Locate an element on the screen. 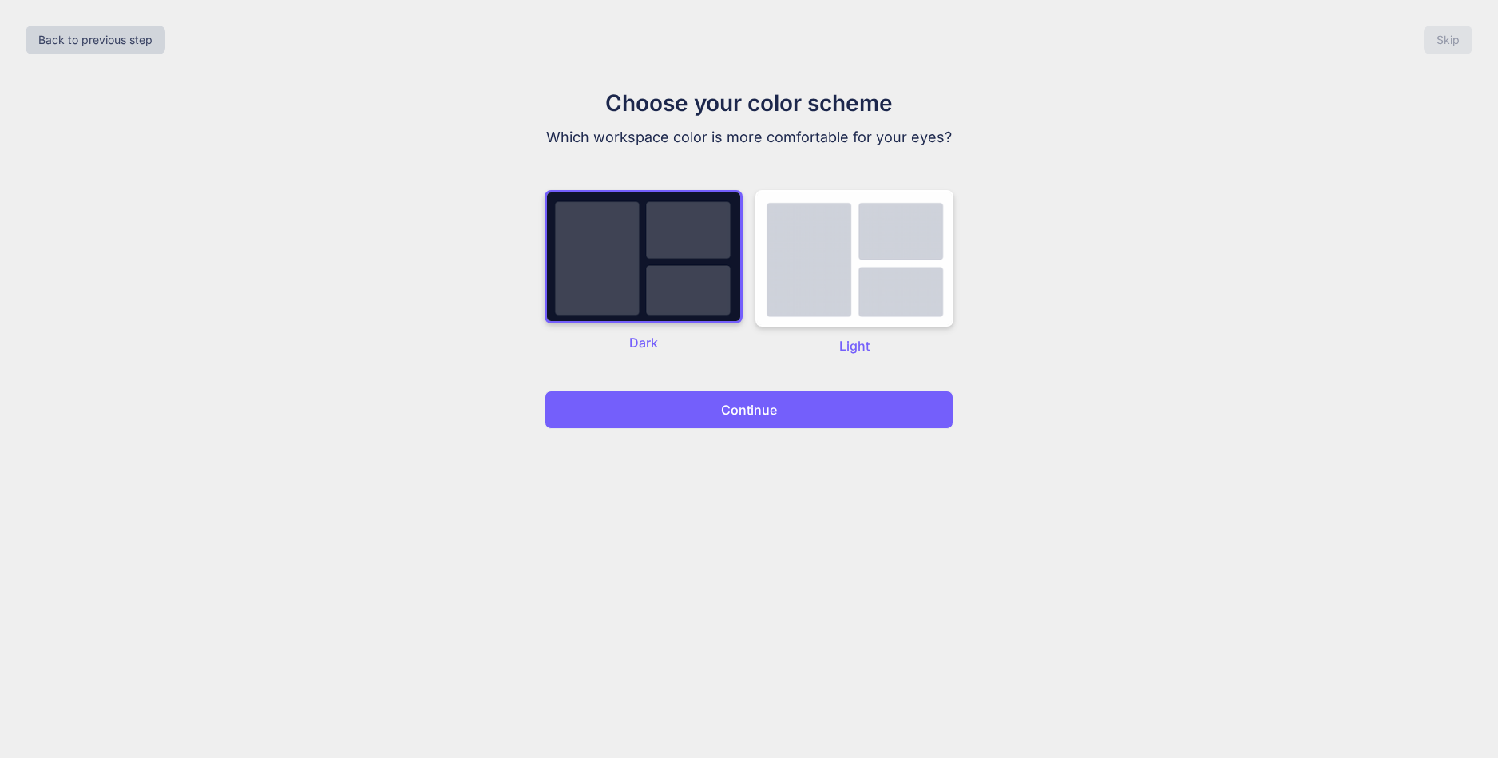 The width and height of the screenshot is (1498, 758). button: Skip is located at coordinates (1448, 40).